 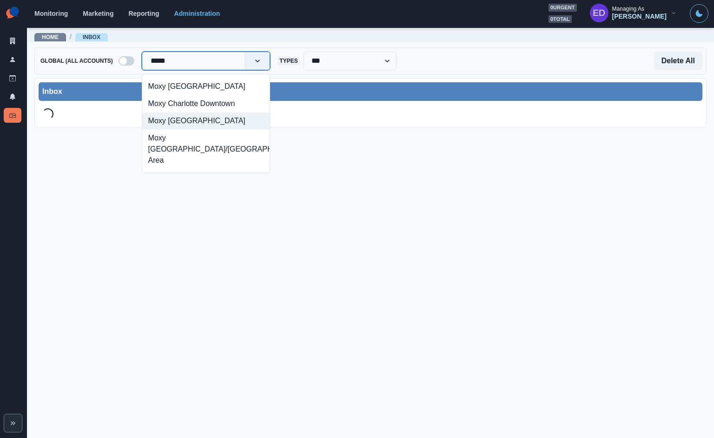 I want to click on a: Users, so click(x=13, y=59).